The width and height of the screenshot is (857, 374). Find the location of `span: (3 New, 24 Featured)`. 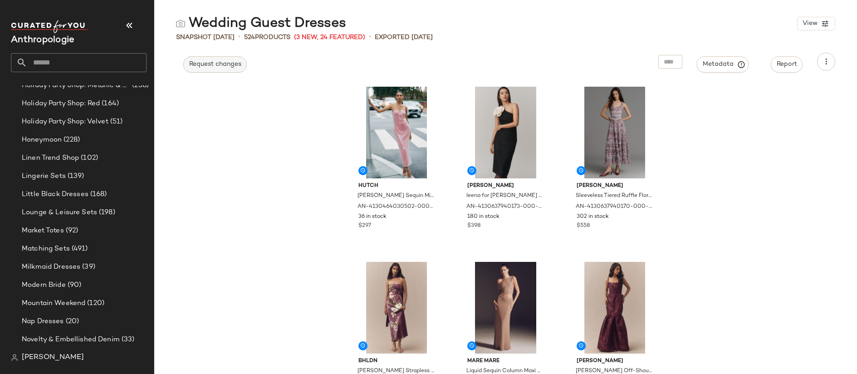

span: (3 New, 24 Featured) is located at coordinates (329, 37).